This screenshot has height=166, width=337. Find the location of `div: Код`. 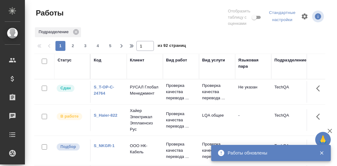

div: Код is located at coordinates (97, 60).